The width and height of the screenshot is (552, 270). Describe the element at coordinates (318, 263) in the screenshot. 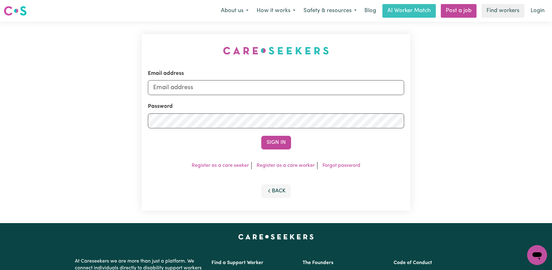

I see `a: The Founders` at that location.